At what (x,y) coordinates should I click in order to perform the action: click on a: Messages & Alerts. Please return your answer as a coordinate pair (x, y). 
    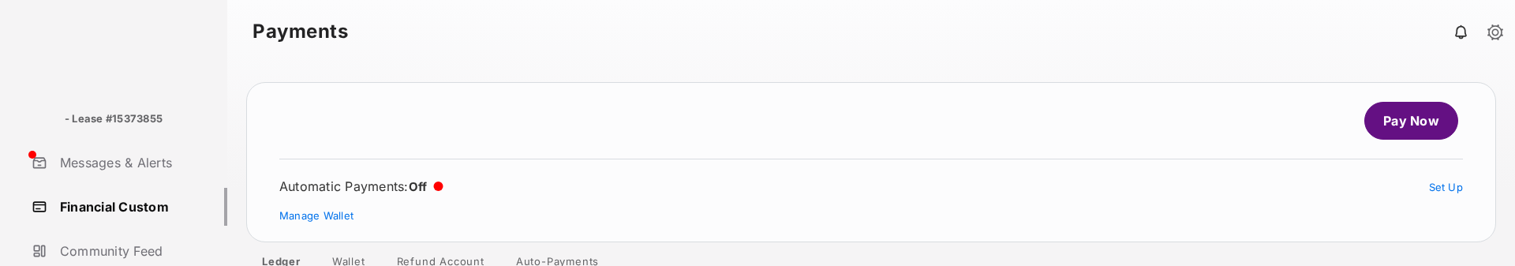
    Looking at the image, I should click on (126, 163).